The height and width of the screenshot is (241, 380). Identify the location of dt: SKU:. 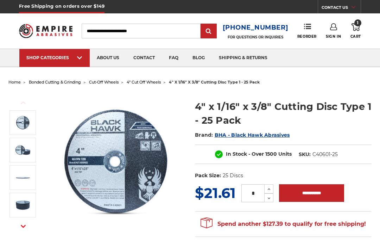
(305, 154).